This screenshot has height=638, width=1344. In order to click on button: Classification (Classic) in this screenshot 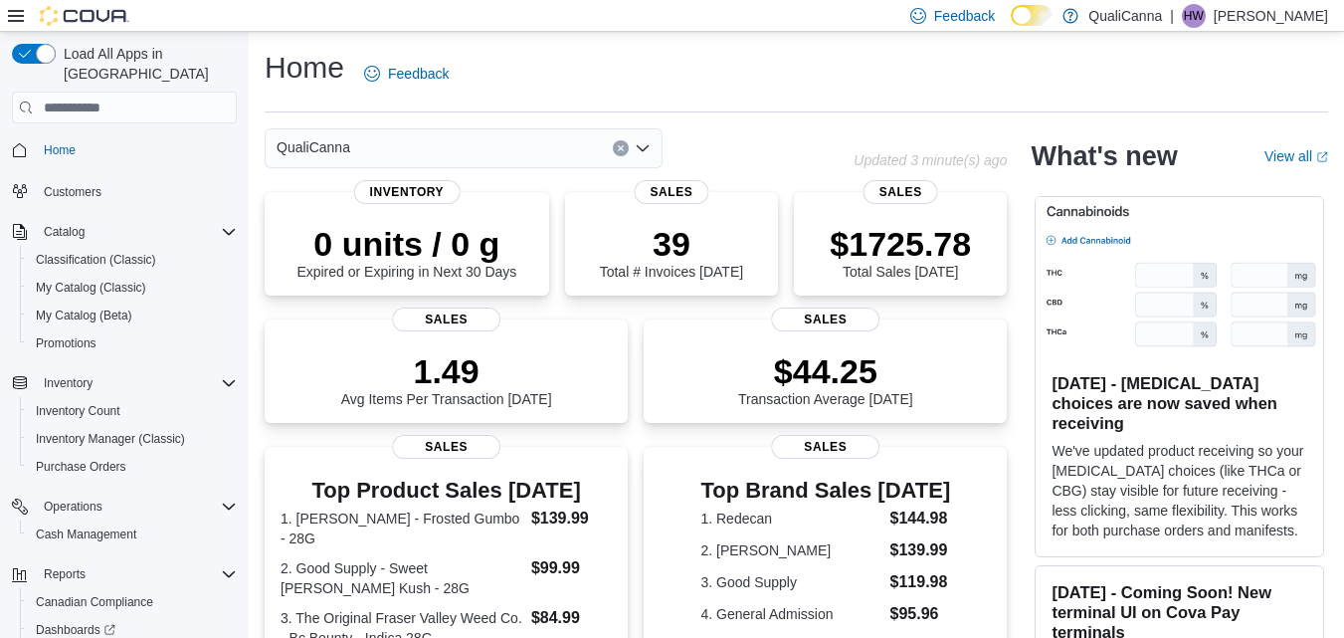, I will do `click(132, 260)`.